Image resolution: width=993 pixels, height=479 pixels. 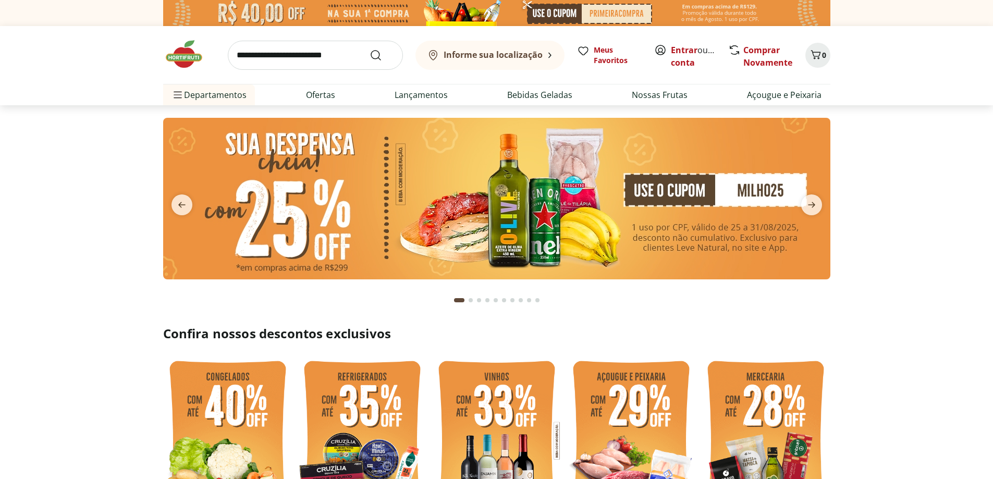 What do you see at coordinates (493, 55) in the screenshot?
I see `b: Informe sua localização` at bounding box center [493, 55].